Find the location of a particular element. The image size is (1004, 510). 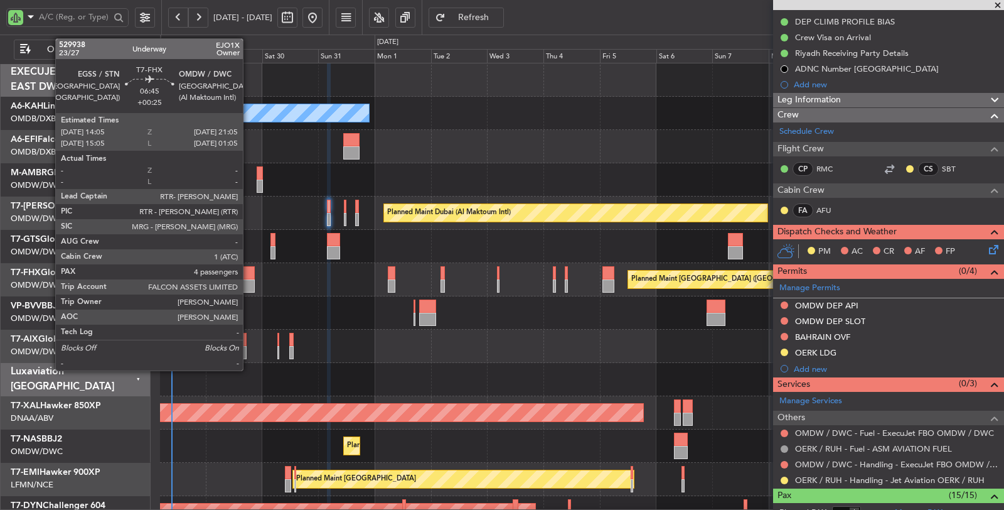

span: T7-DYN is located at coordinates (26, 505).